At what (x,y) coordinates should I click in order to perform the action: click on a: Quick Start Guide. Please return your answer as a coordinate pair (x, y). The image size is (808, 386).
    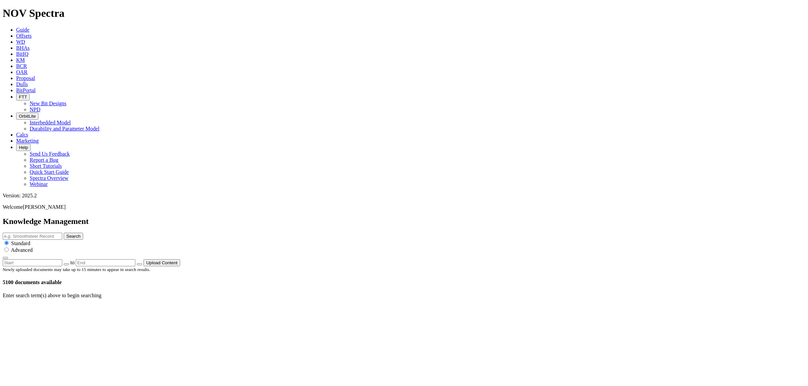
    Looking at the image, I should click on (49, 172).